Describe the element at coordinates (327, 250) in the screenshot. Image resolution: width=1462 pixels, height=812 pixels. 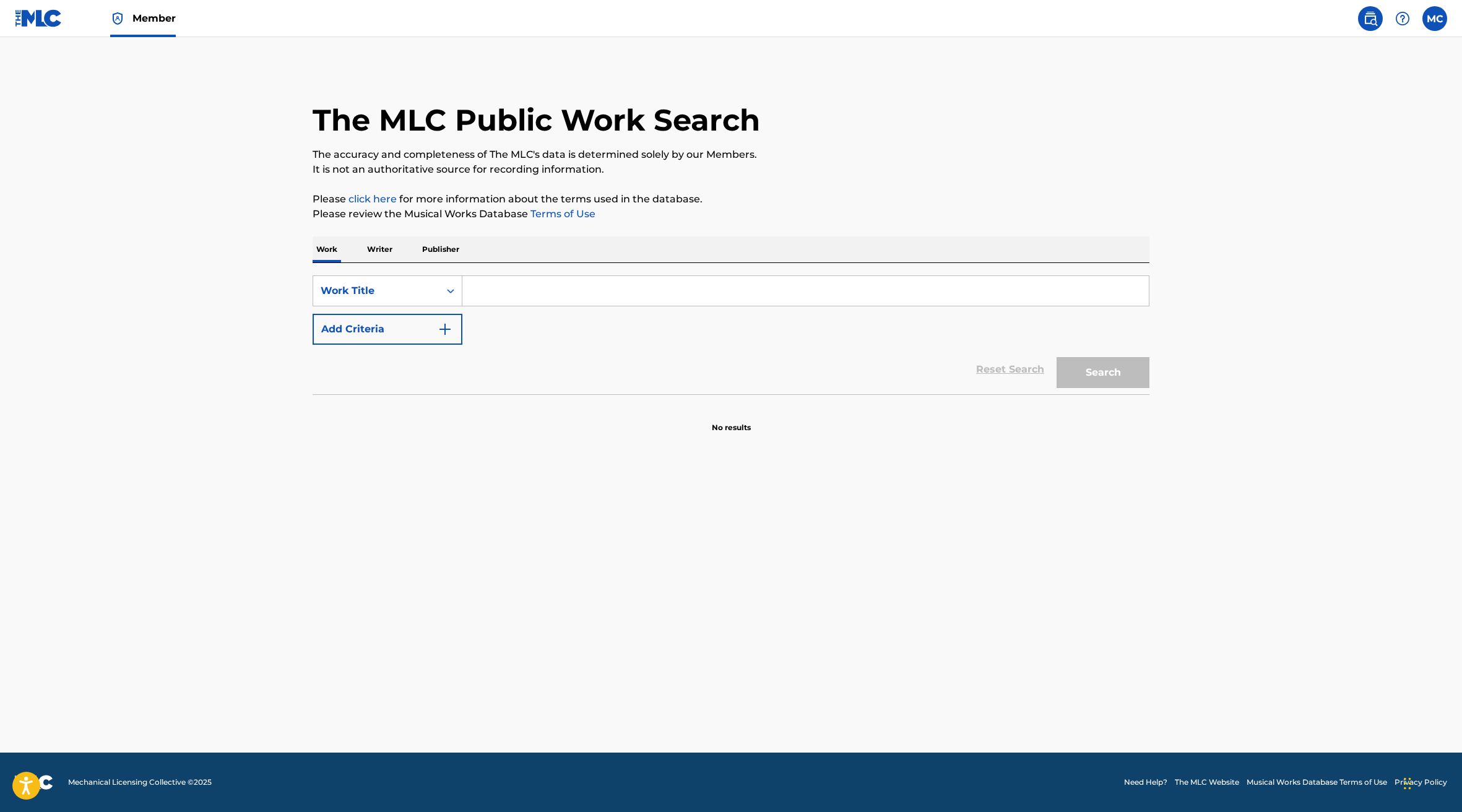
I see `p: Work` at that location.